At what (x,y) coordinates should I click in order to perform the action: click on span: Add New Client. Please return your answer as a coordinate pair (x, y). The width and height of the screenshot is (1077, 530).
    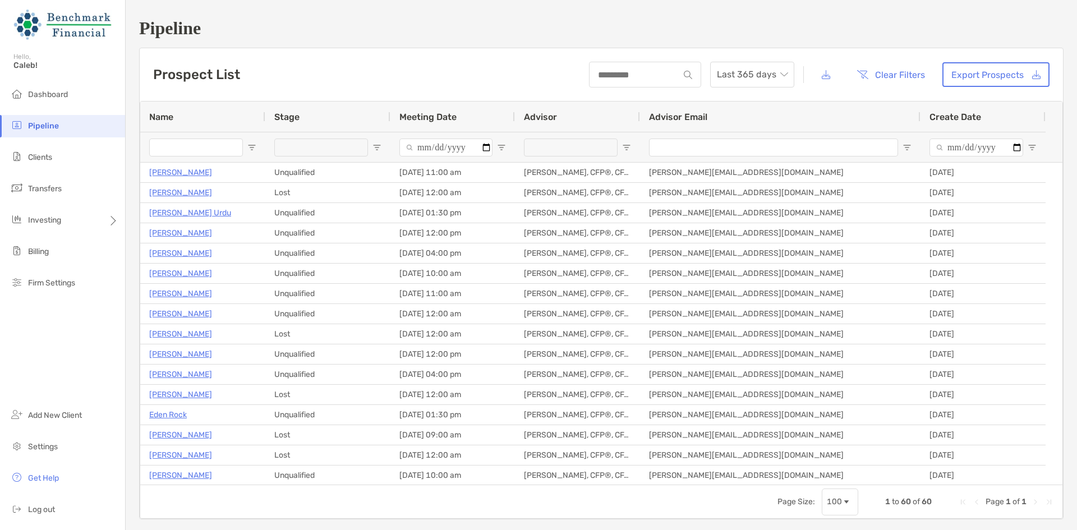
    Looking at the image, I should click on (55, 415).